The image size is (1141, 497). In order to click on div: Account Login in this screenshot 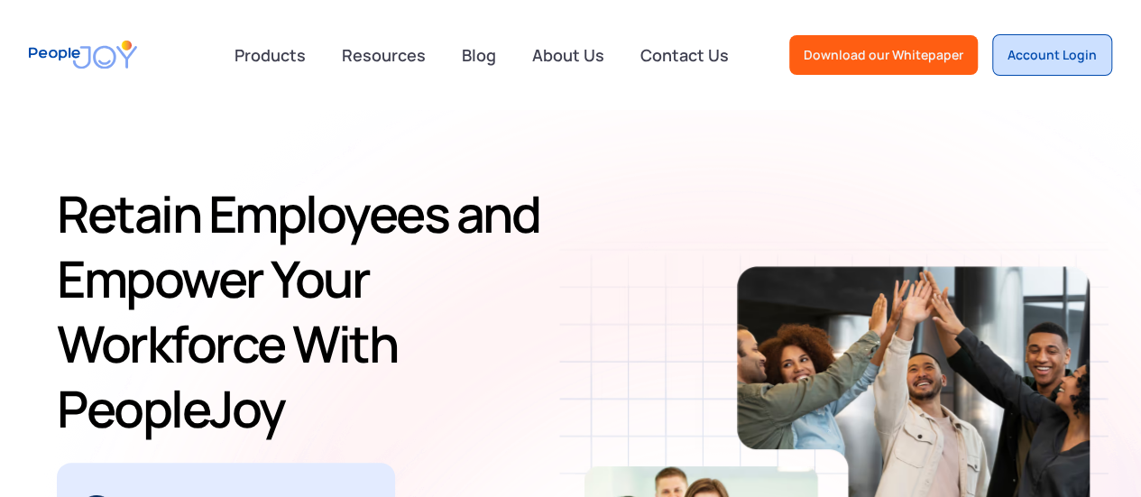, I will do `click(1052, 55)`.